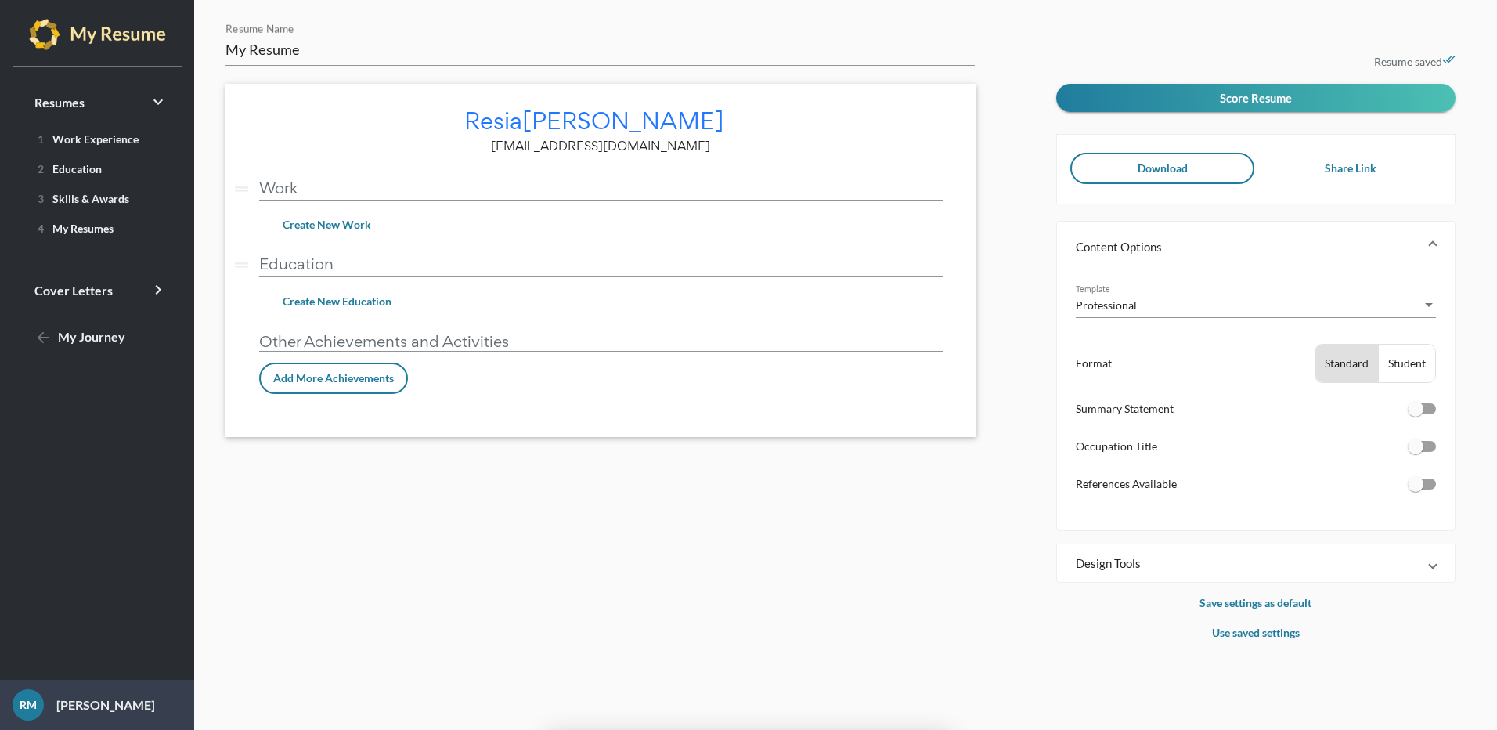 This screenshot has width=1497, height=730. I want to click on button: Create New Work, so click(327, 225).